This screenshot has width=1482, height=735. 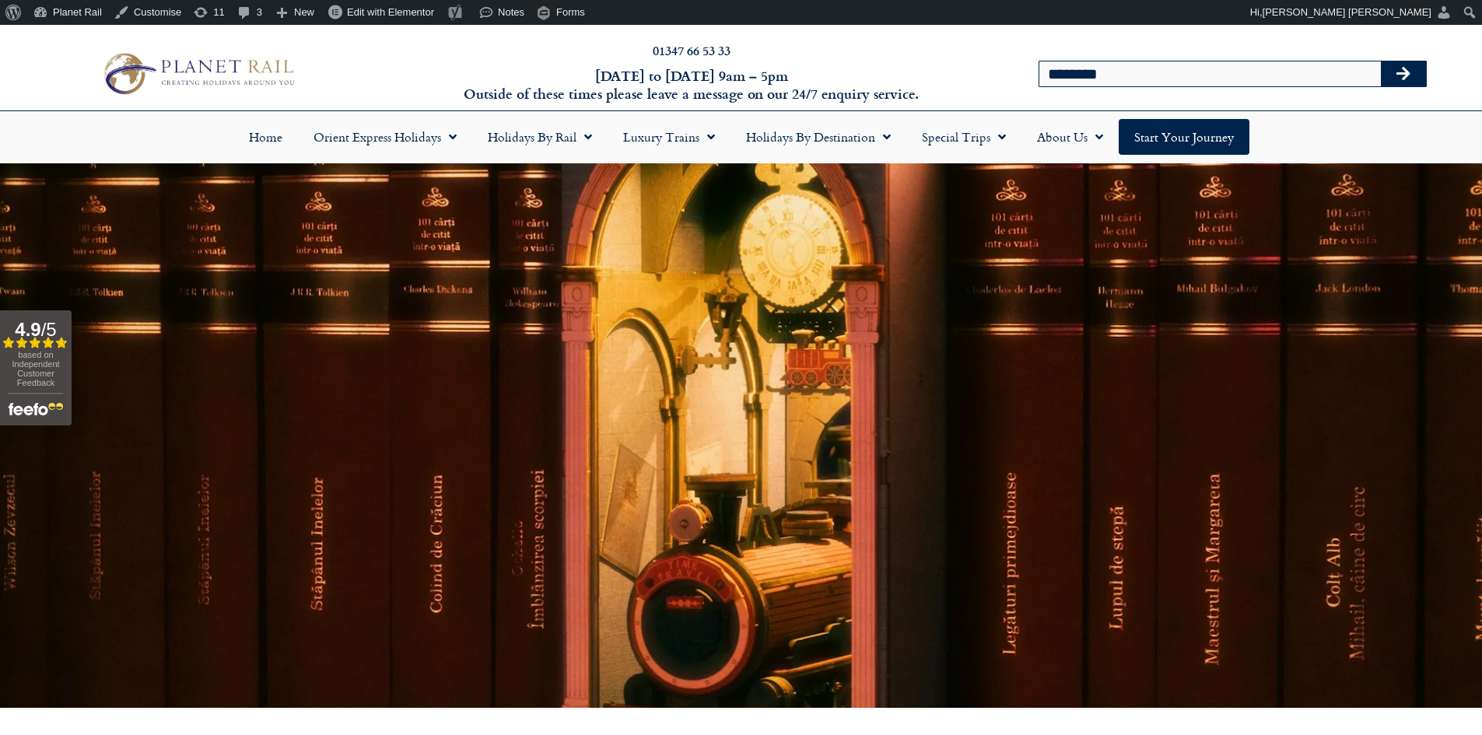 What do you see at coordinates (1070, 137) in the screenshot?
I see `a: About Us` at bounding box center [1070, 137].